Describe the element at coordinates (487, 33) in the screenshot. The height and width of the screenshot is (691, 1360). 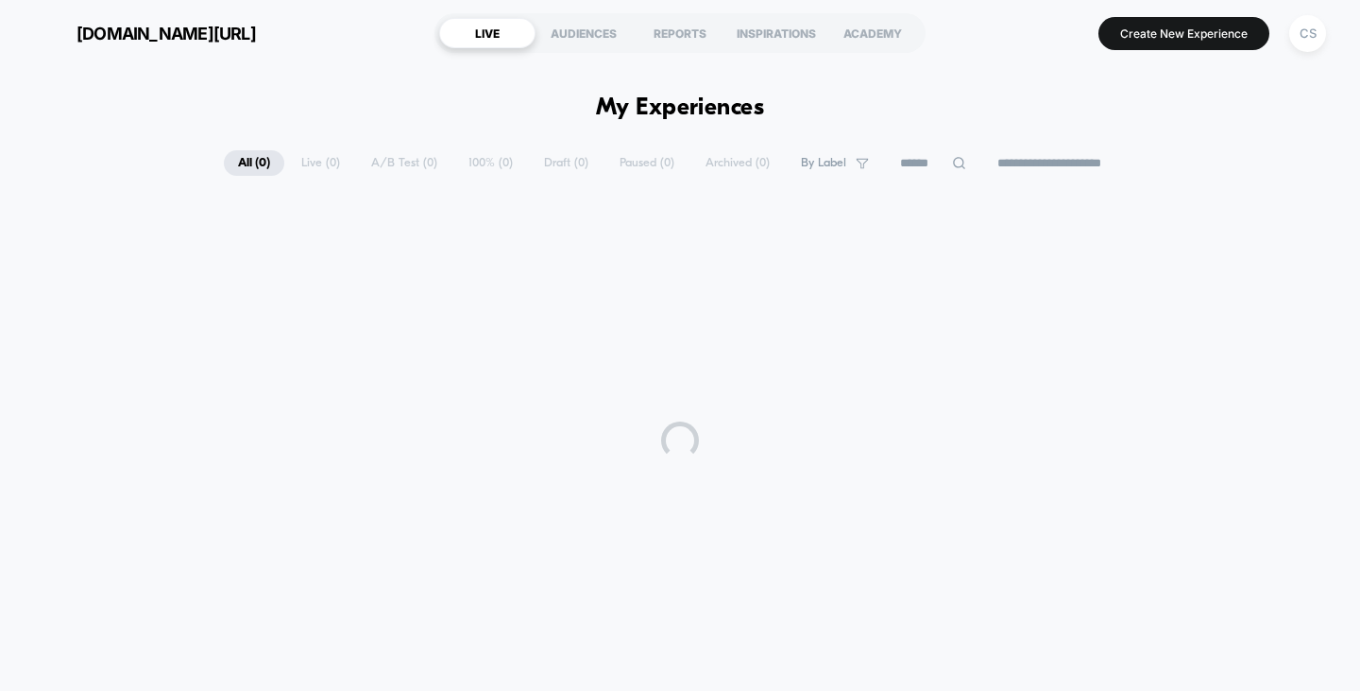
I see `div: LIVE` at that location.